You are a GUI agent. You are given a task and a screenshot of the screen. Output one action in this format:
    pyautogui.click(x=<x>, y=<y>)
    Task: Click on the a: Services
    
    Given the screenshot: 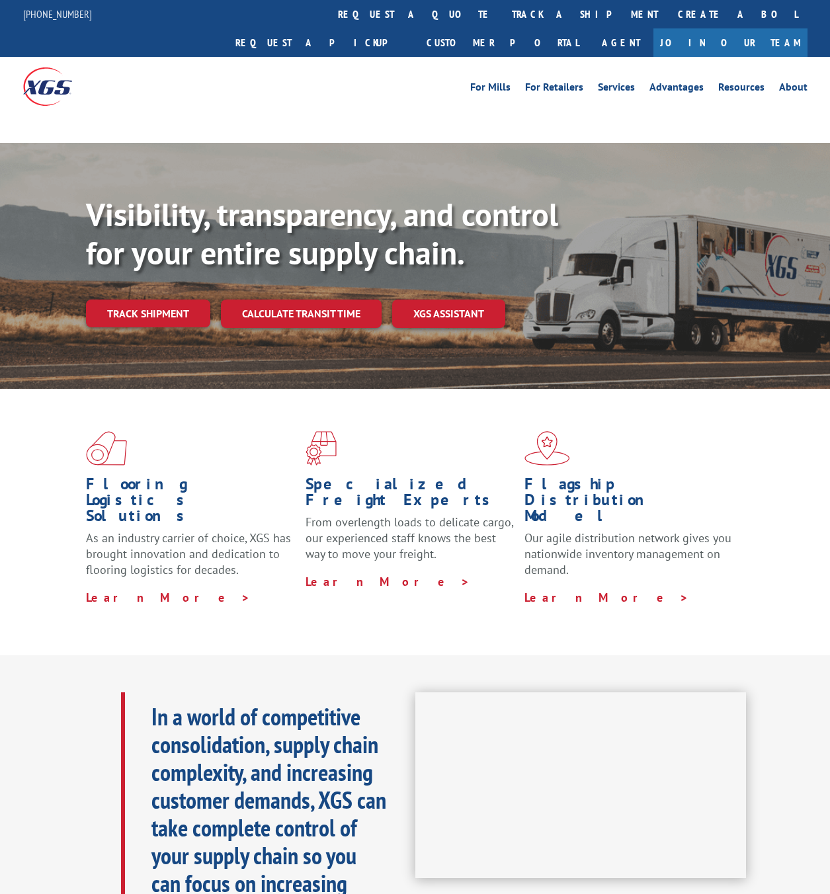 What is the action you would take?
    pyautogui.click(x=616, y=89)
    